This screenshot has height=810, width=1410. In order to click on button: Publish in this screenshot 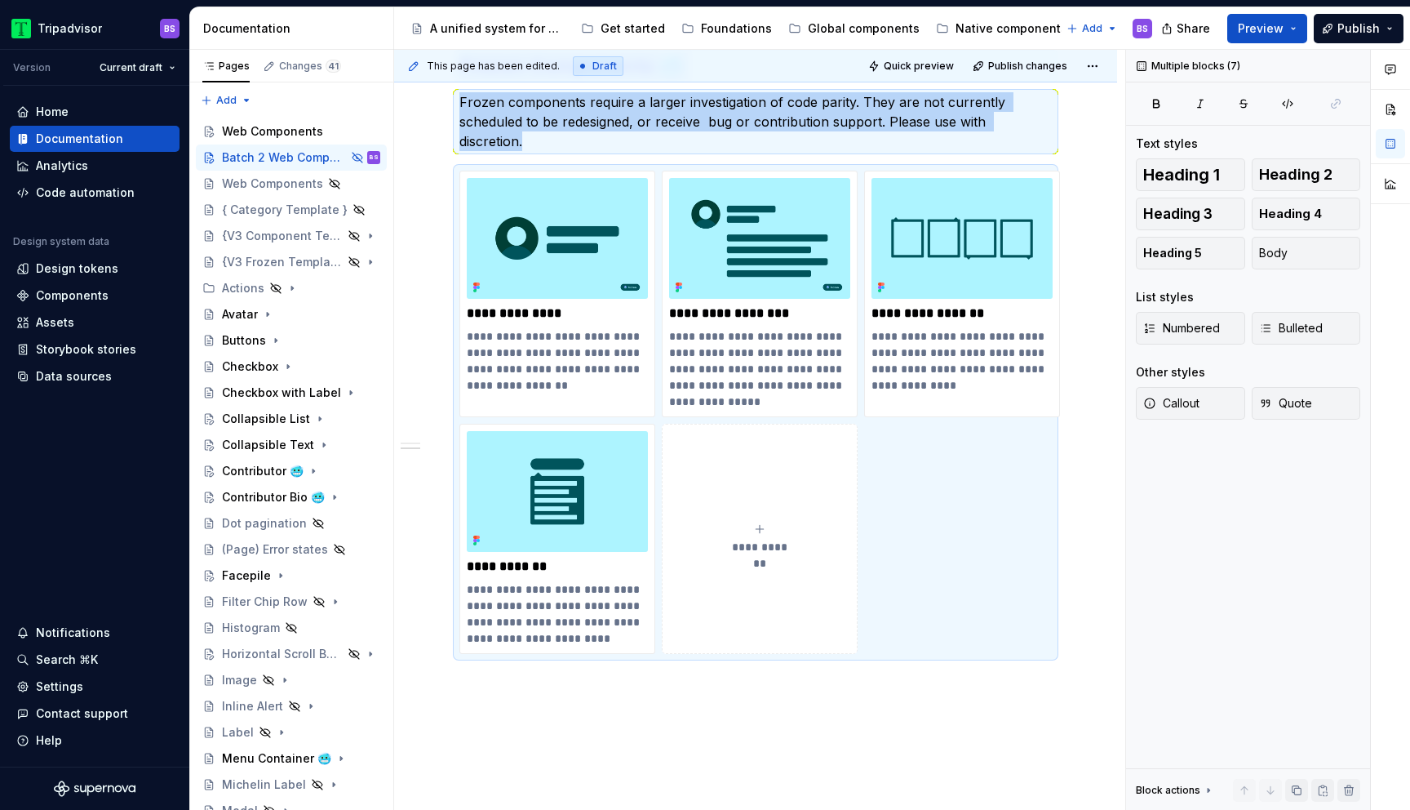, I will do `click(1359, 29)`.